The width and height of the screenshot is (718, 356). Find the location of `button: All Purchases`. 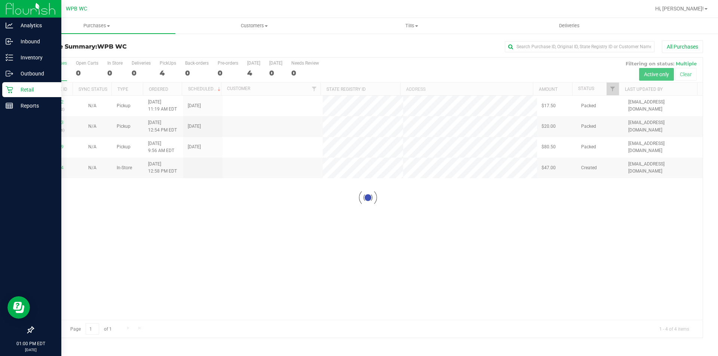

button: All Purchases is located at coordinates (683, 47).